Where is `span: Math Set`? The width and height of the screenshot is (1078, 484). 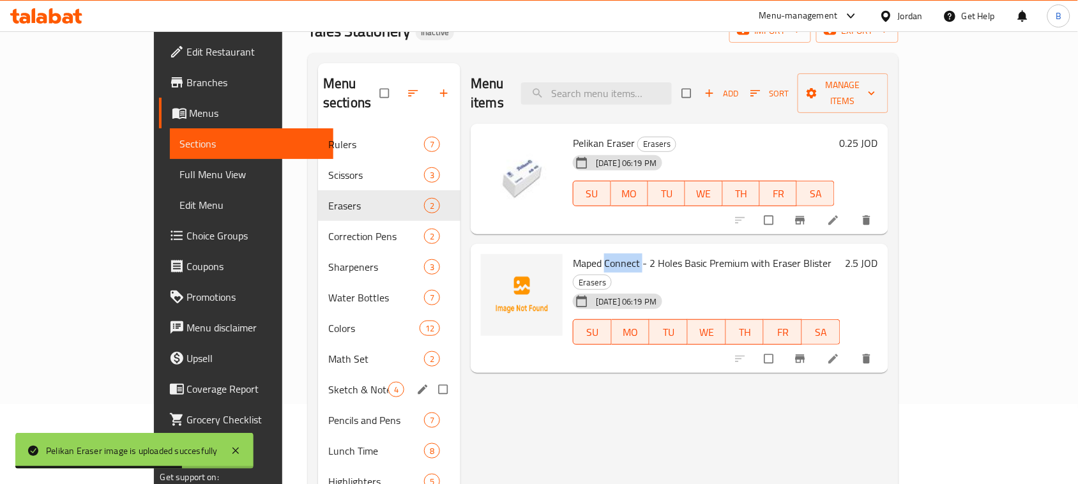 span: Math Set is located at coordinates (376, 359).